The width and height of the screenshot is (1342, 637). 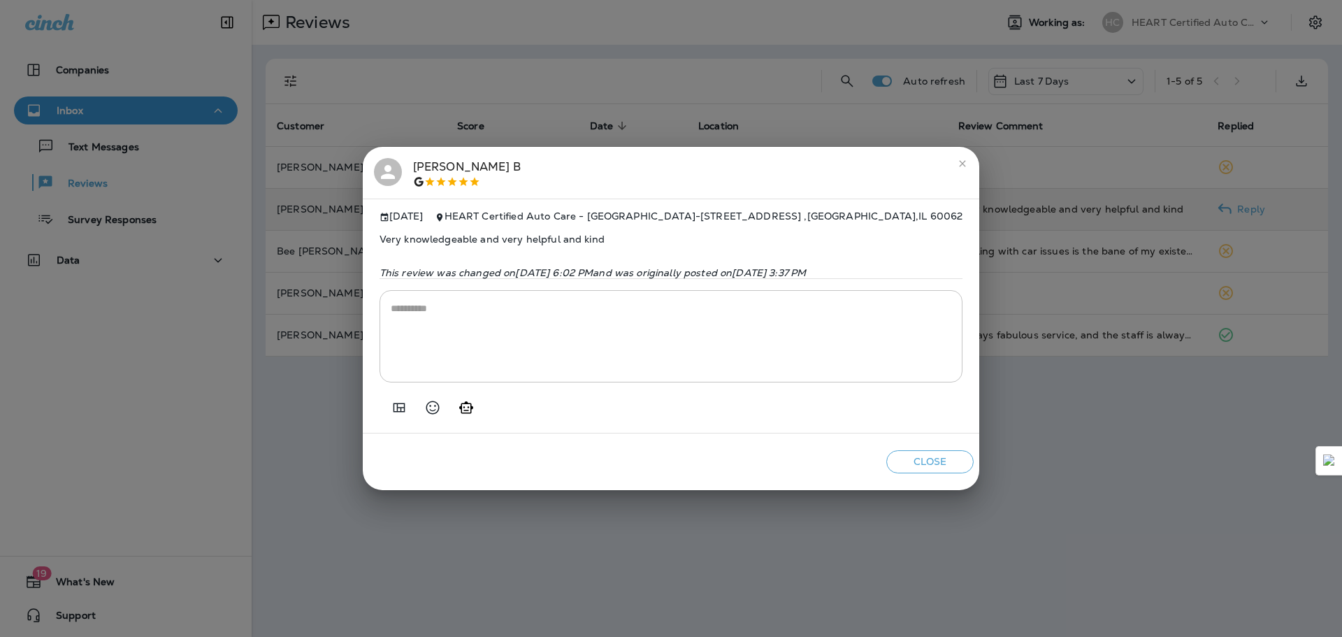 What do you see at coordinates (671, 239) in the screenshot?
I see `span: Very knowledgeable and very helpful and kind` at bounding box center [671, 239].